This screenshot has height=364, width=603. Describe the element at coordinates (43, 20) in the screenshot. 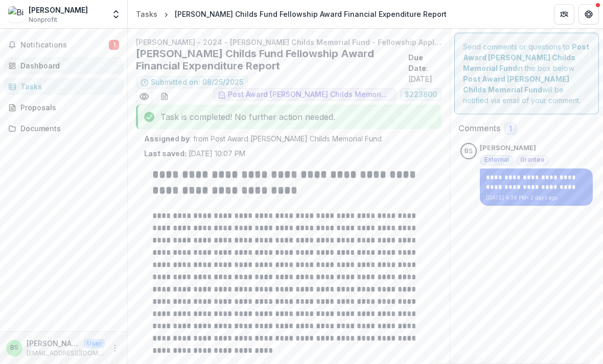

I see `span: Nonprofit` at that location.